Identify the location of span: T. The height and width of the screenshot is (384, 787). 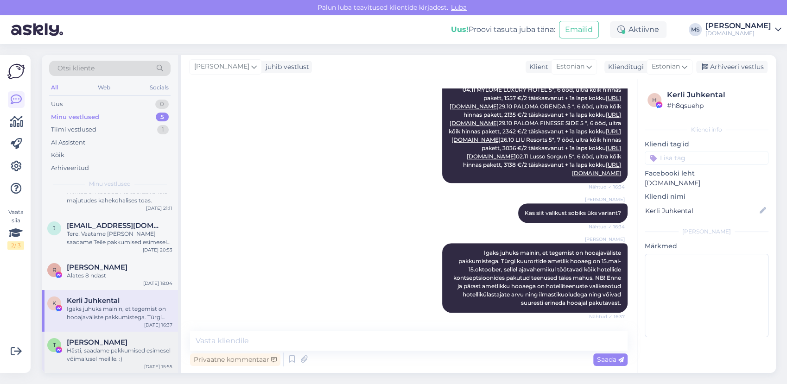
(54, 345).